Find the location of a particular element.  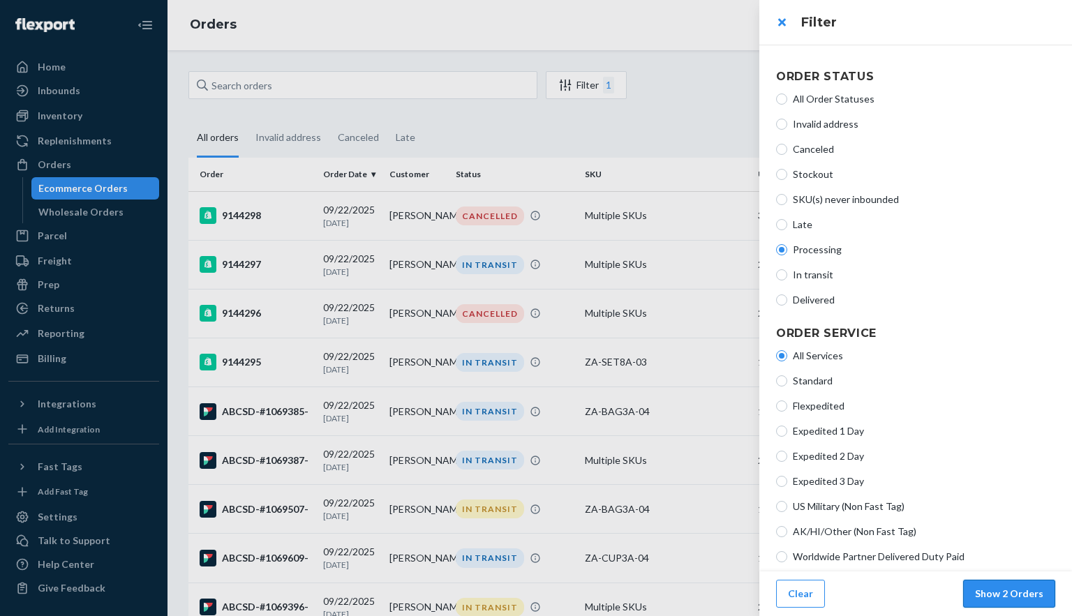

span: Canceled is located at coordinates (924, 149).